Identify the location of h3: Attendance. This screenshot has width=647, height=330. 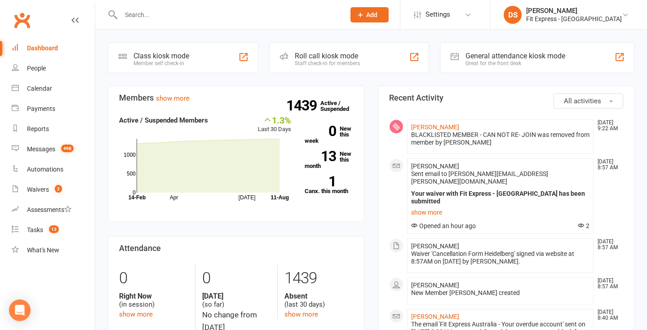
(236, 249).